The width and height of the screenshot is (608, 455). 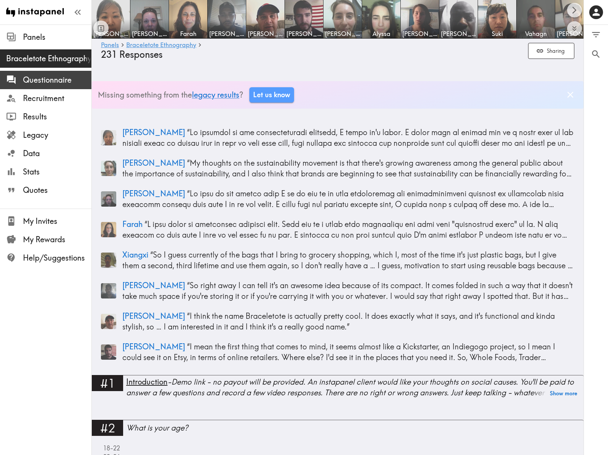 What do you see at coordinates (596, 34) in the screenshot?
I see `span: Filter Responses` at bounding box center [596, 34].